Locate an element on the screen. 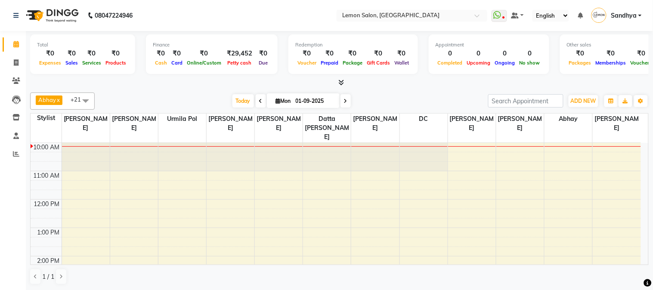 The image size is (653, 290). div: Finance is located at coordinates (212, 45).